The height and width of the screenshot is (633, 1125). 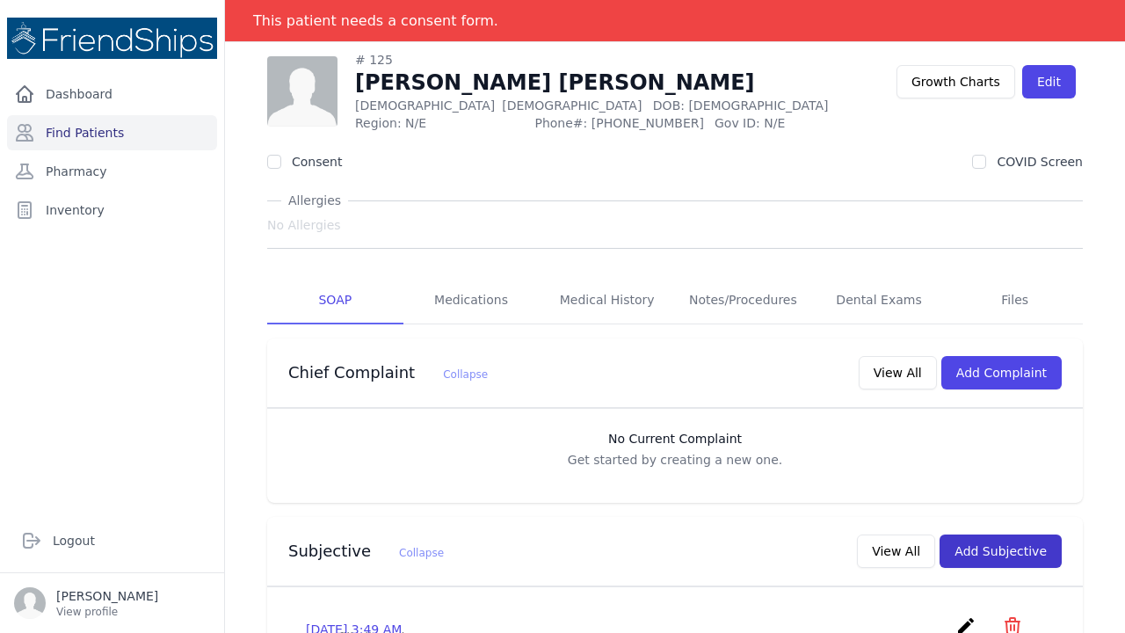 I want to click on button: Add Complaint, so click(x=1001, y=373).